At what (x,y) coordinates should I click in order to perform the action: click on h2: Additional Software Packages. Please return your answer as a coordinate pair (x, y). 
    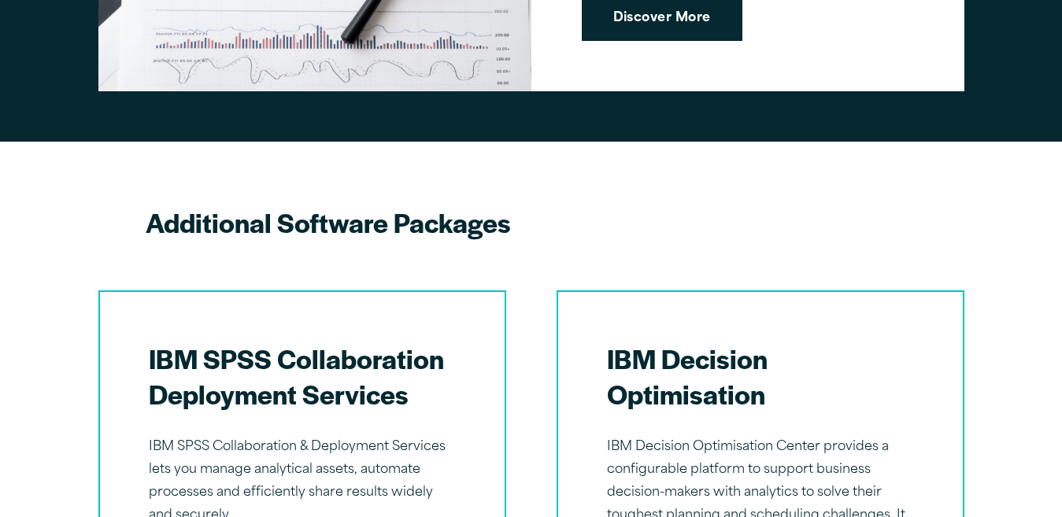
    Looking at the image, I should click on (409, 222).